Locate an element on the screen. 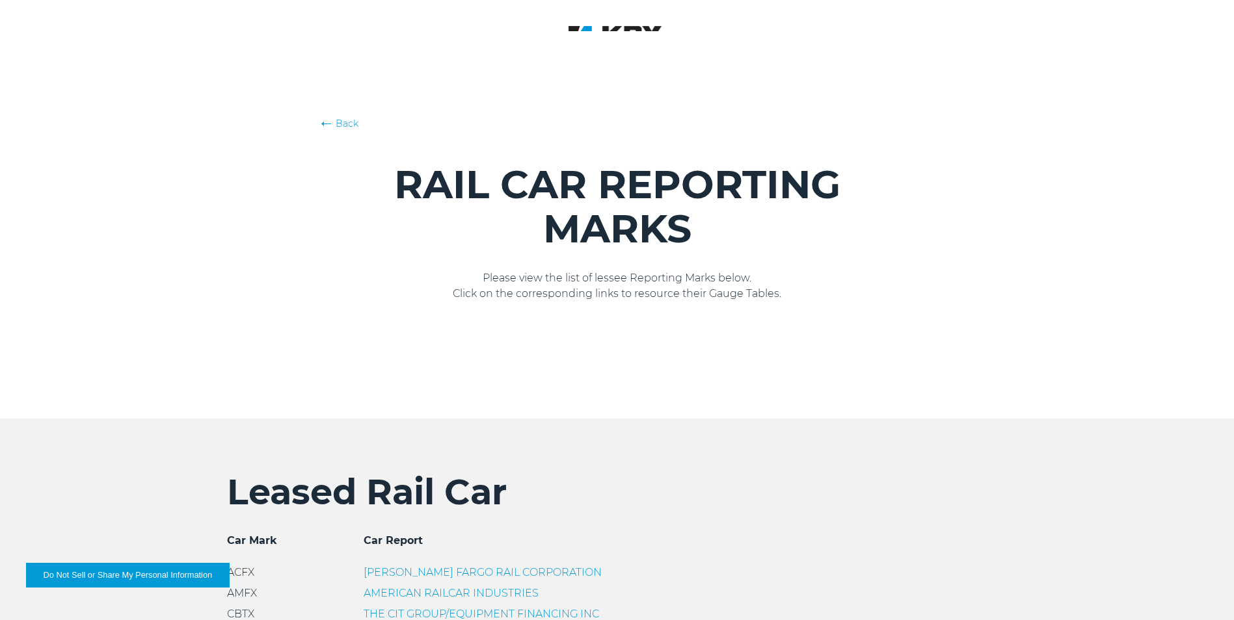 The image size is (1234, 620). a: AMERICAN RAILCAR INDUSTRIES is located at coordinates (451, 593).